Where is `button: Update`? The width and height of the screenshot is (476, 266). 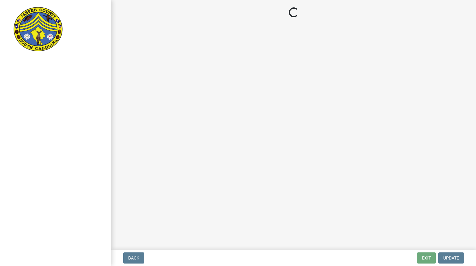 button: Update is located at coordinates (451, 258).